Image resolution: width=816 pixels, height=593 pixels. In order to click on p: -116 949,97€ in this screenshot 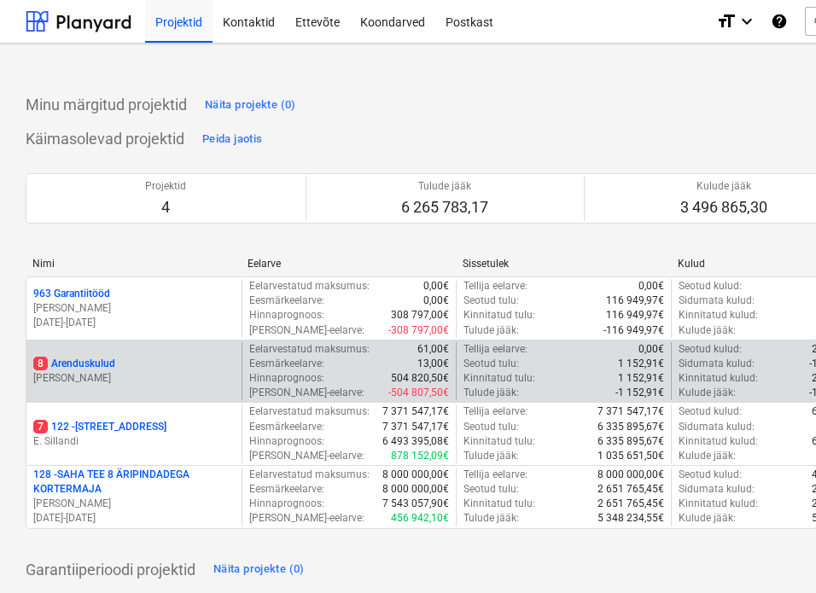, I will do `click(633, 330)`.